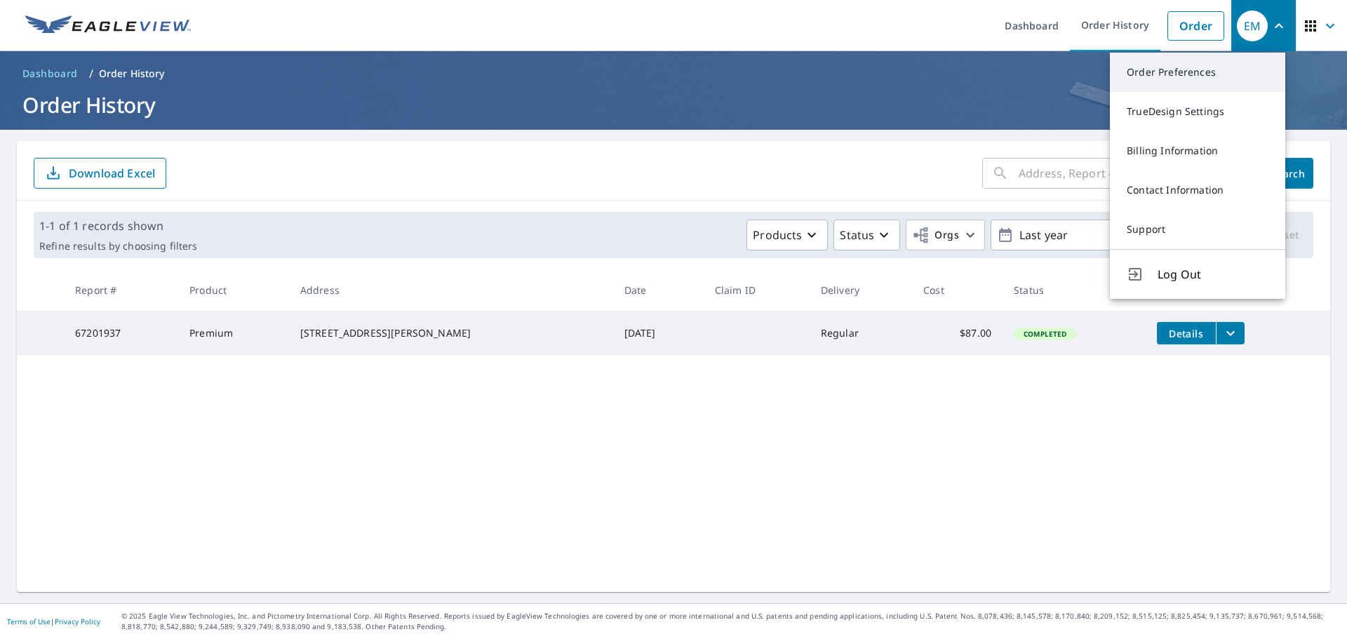  What do you see at coordinates (1197, 229) in the screenshot?
I see `a: Support` at bounding box center [1197, 229].